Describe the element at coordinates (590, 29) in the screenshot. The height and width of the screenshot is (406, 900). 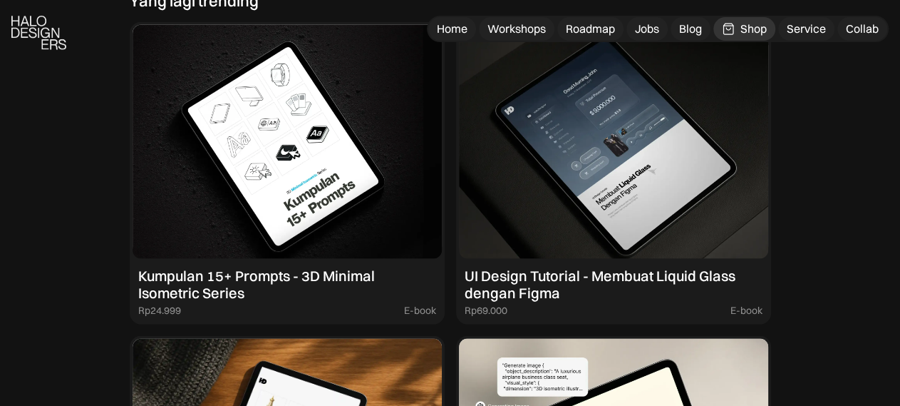
I see `div: Roadmap` at that location.